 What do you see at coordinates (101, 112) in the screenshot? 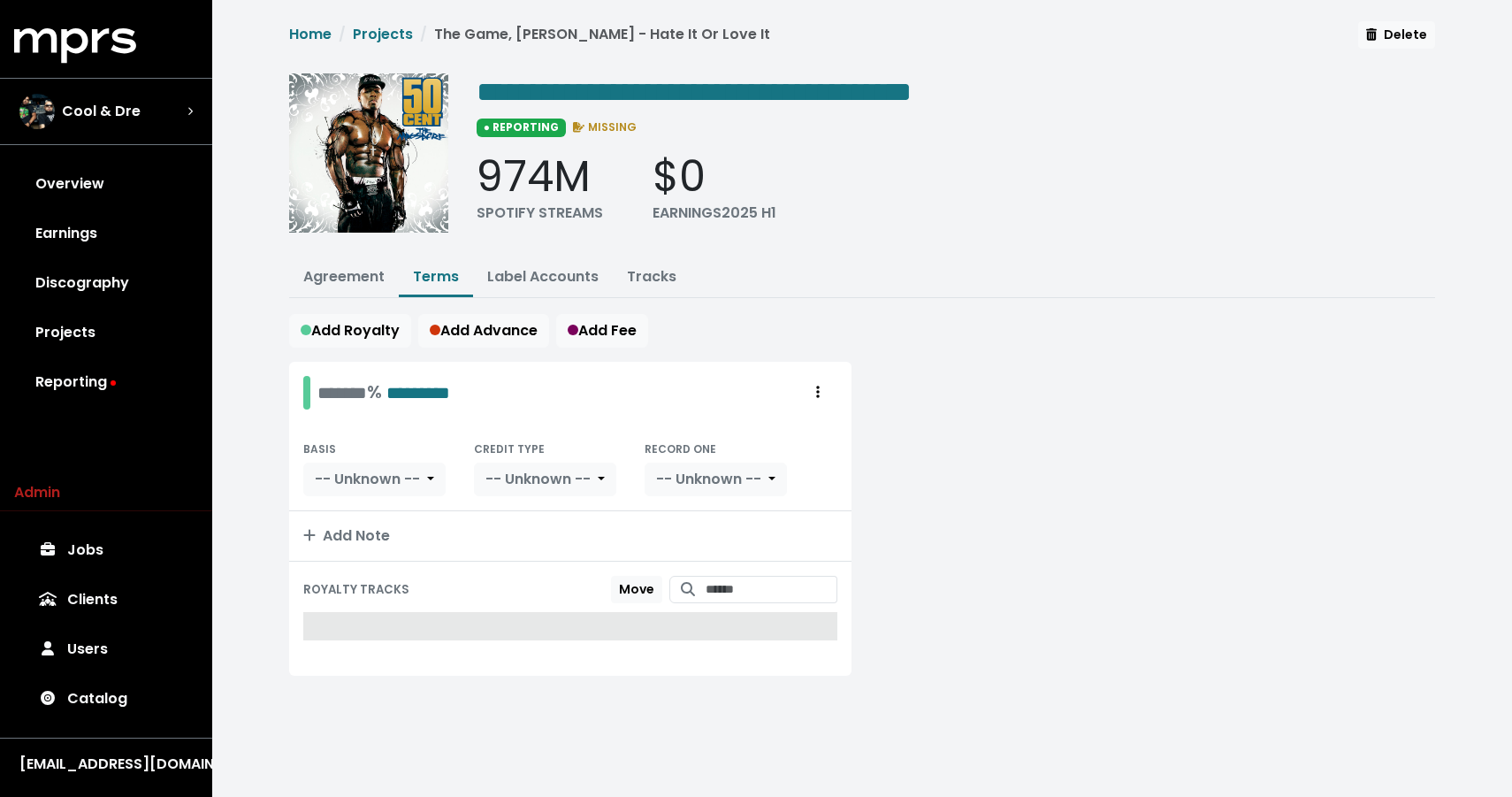
I see `span: Cool & Dre` at bounding box center [101, 112].